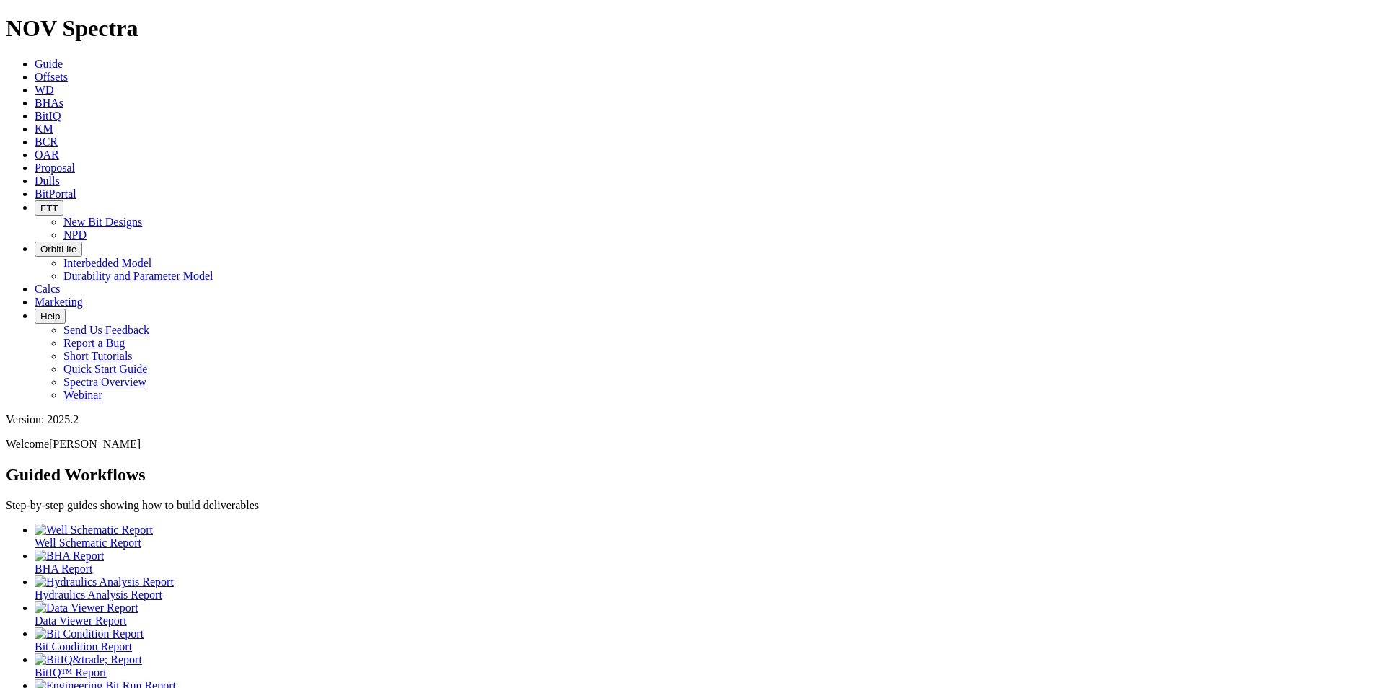  I want to click on span: BitPortal, so click(56, 193).